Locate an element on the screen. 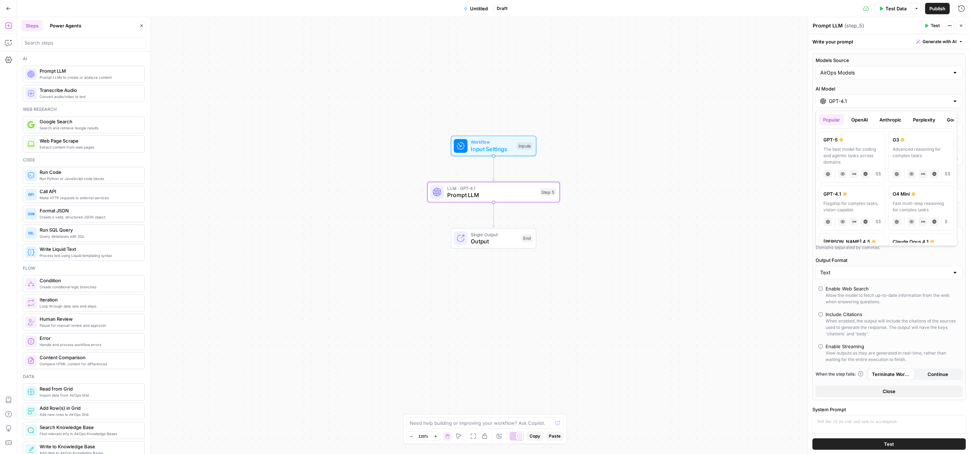 The width and height of the screenshot is (970, 454). span: When the step fails: is located at coordinates (839, 374).